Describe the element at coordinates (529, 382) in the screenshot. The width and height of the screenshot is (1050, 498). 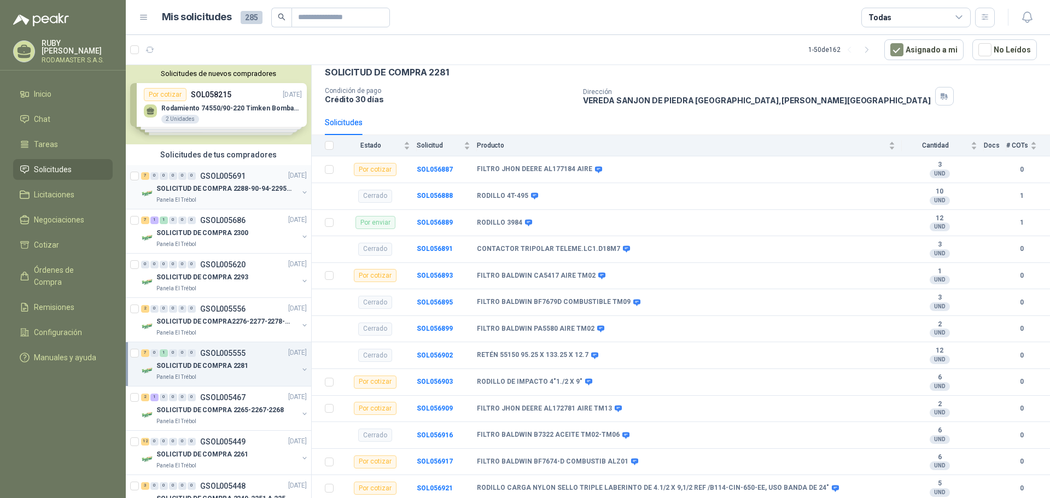
I see `b: RODILLO DE IMPACTO 4"1./2 X 9"` at that location.